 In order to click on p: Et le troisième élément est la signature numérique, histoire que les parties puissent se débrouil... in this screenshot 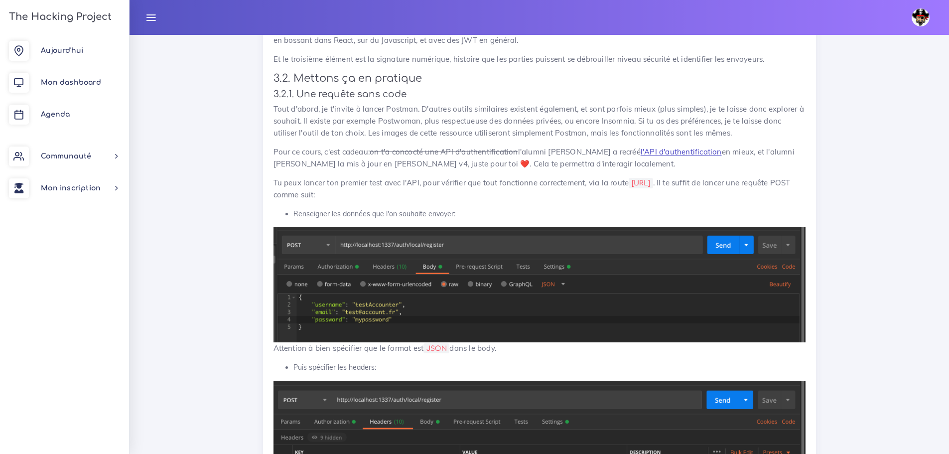, I will do `click(540, 59)`.